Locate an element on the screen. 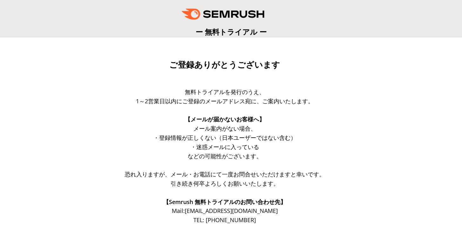  span: 恐れ入りますが、メール・お電話にて一度お問合せいただけますと幸いです。 is located at coordinates (225, 174).